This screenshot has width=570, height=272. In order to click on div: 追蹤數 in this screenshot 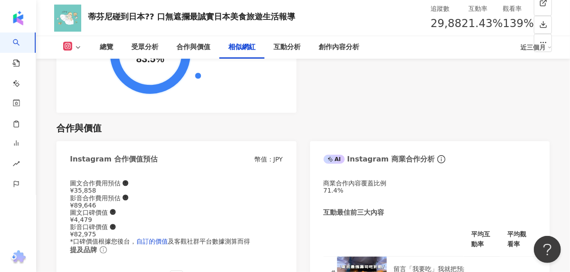, I will do `click(449, 9)`.